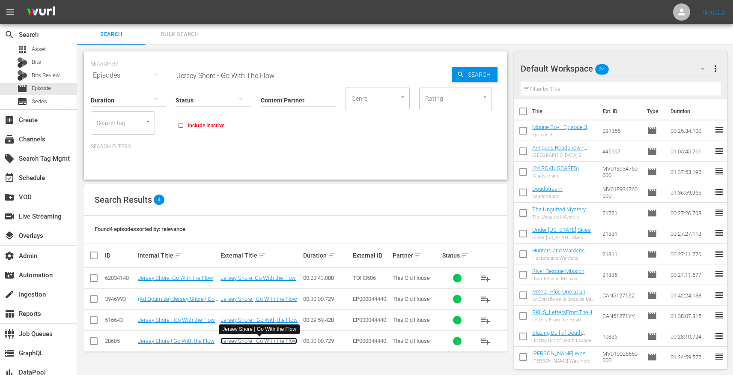 The height and width of the screenshot is (375, 733). Describe the element at coordinates (120, 299) in the screenshot. I see `div: 3946993` at that location.